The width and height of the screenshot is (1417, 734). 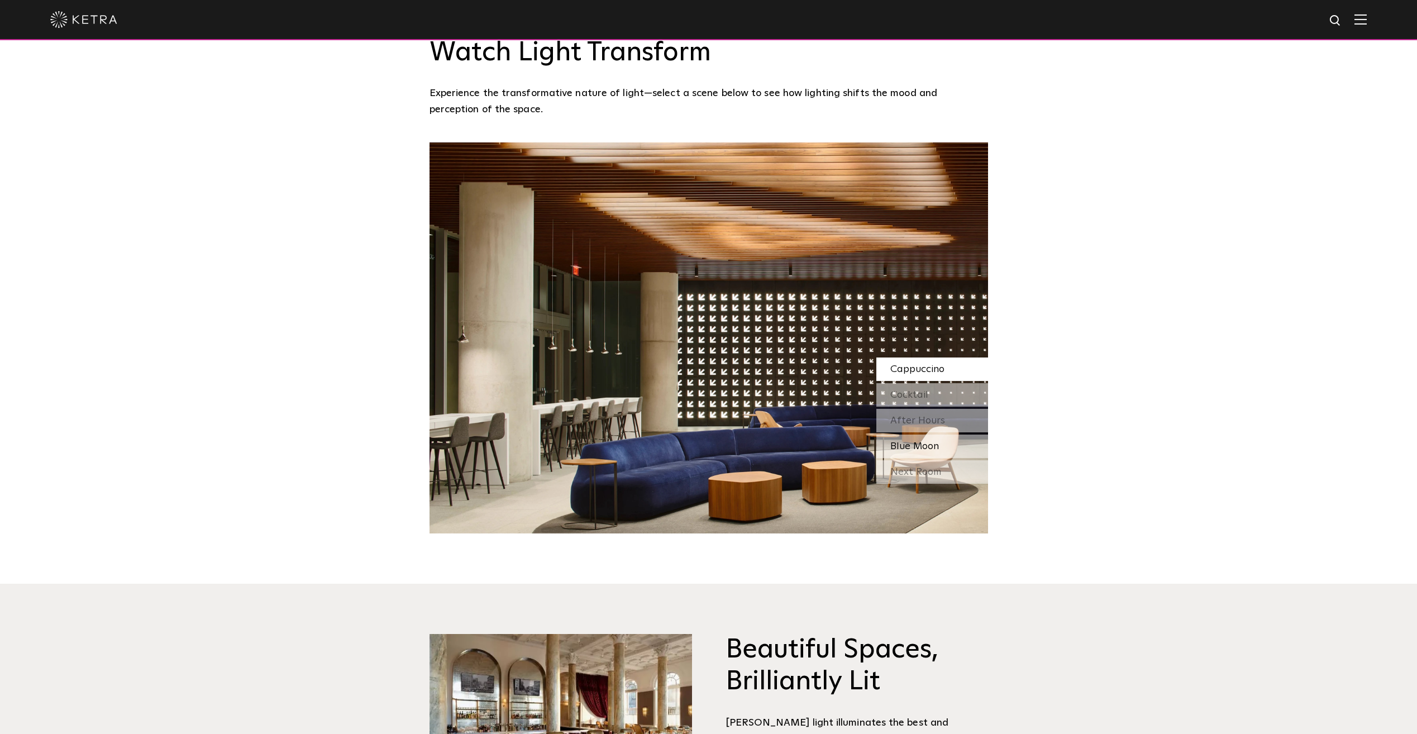 I want to click on h3: Beautiful Spaces, Brilliantly Lit, so click(x=857, y=666).